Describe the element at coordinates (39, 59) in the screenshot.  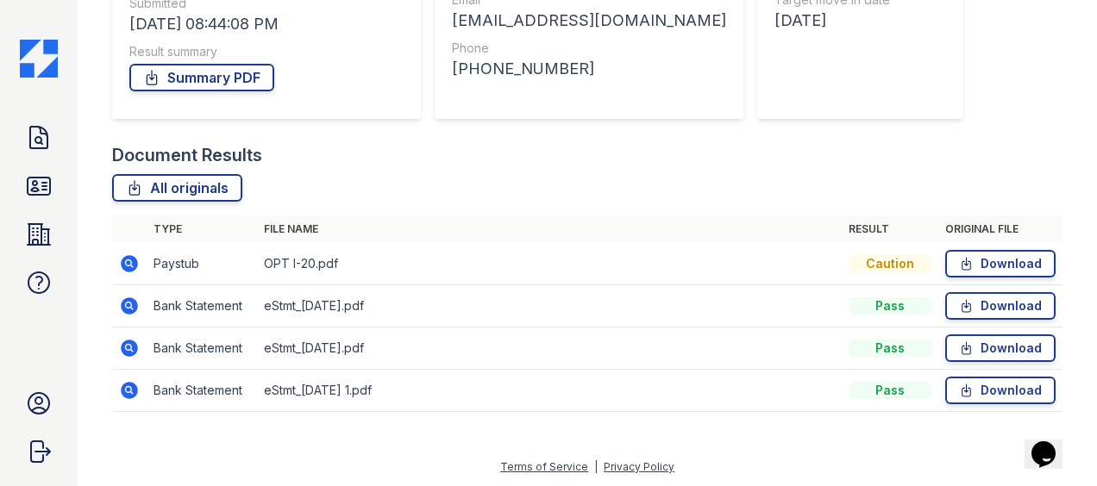
I see `img: CE_Icon_Blue-c292c112584629df590d857e76928e9f676e5b41ef8f769ba2f05ee15b207248.png` at that location.